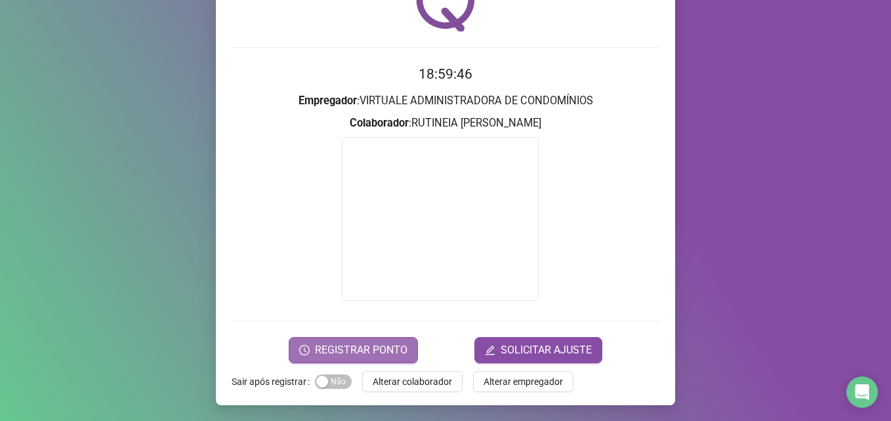 The height and width of the screenshot is (421, 891). What do you see at coordinates (546, 350) in the screenshot?
I see `span: SOLICITAR AJUSTE` at bounding box center [546, 350].